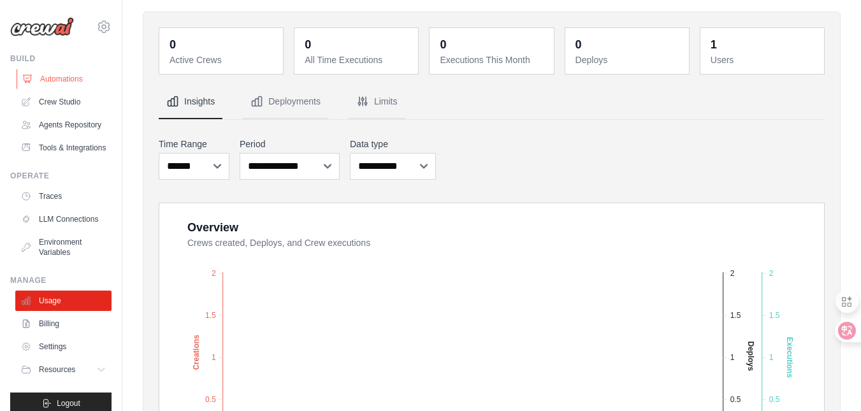 This screenshot has width=861, height=411. What do you see at coordinates (63, 125) in the screenshot?
I see `a: Agents Repository` at bounding box center [63, 125].